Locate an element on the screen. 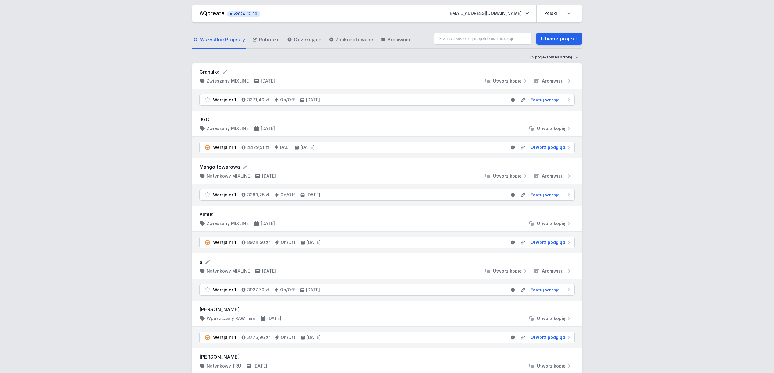 The height and width of the screenshot is (373, 774). a: Utwórz projekt is located at coordinates (559, 39).